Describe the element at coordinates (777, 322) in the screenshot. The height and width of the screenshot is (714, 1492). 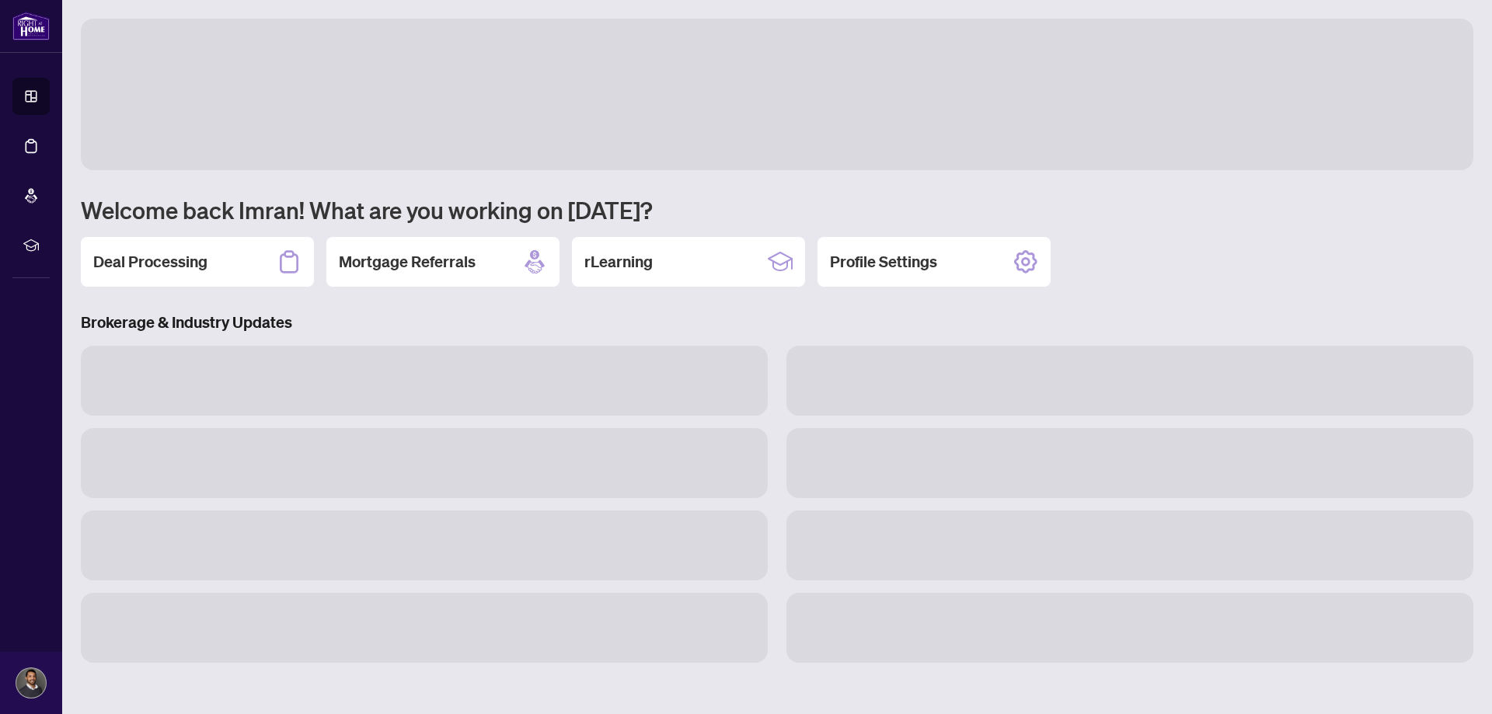
I see `h3: Brokerage & Industry Updates` at that location.